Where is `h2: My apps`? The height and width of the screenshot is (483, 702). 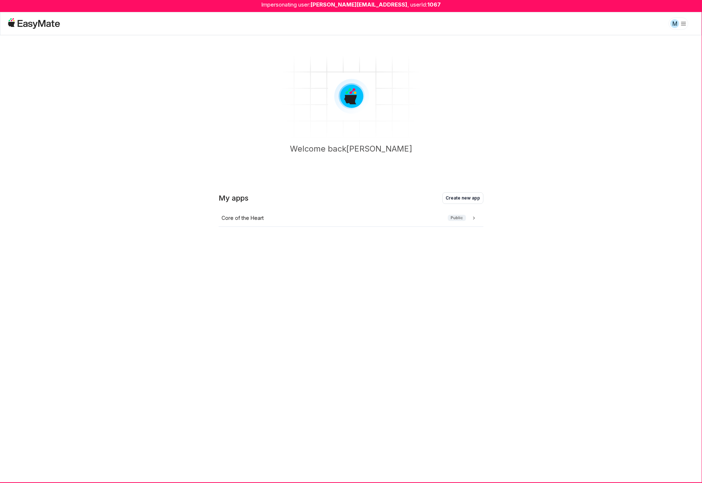
h2: My apps is located at coordinates (233, 198).